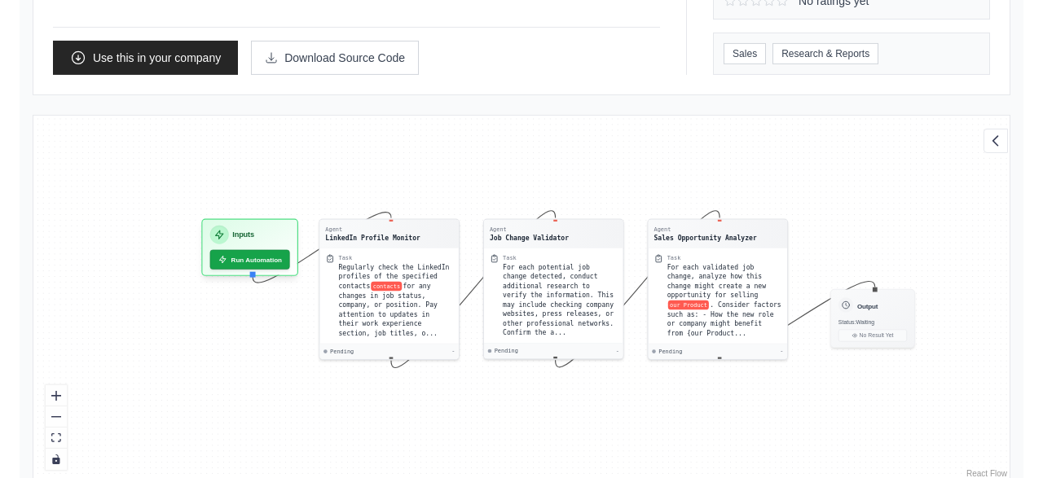  I want to click on button: toggle interactivity, so click(56, 459).